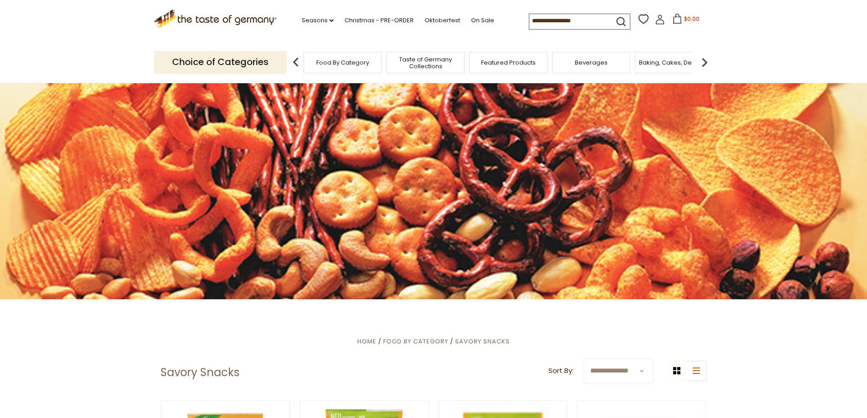 This screenshot has height=418, width=867. Describe the element at coordinates (425, 63) in the screenshot. I see `a: Taste of Germany Collections` at that location.